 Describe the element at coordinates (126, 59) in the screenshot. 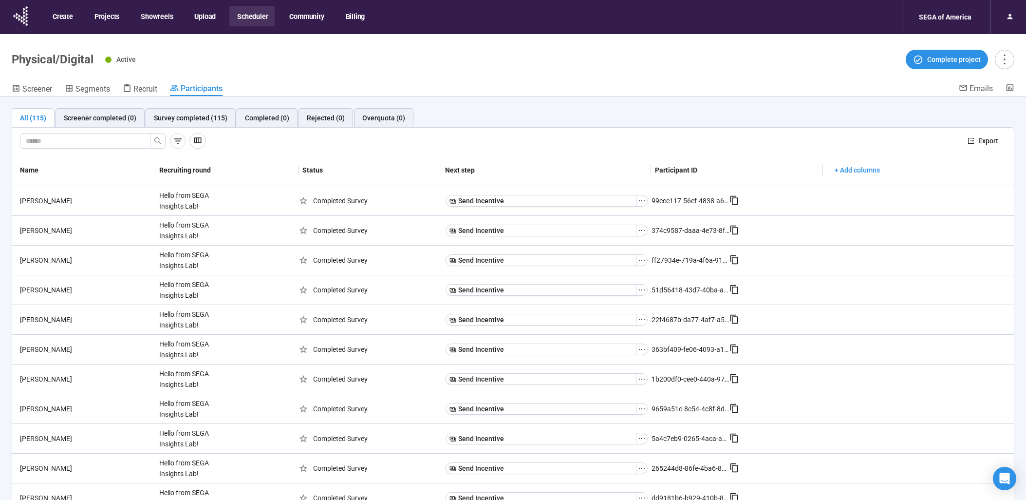

I see `span: Active` at that location.